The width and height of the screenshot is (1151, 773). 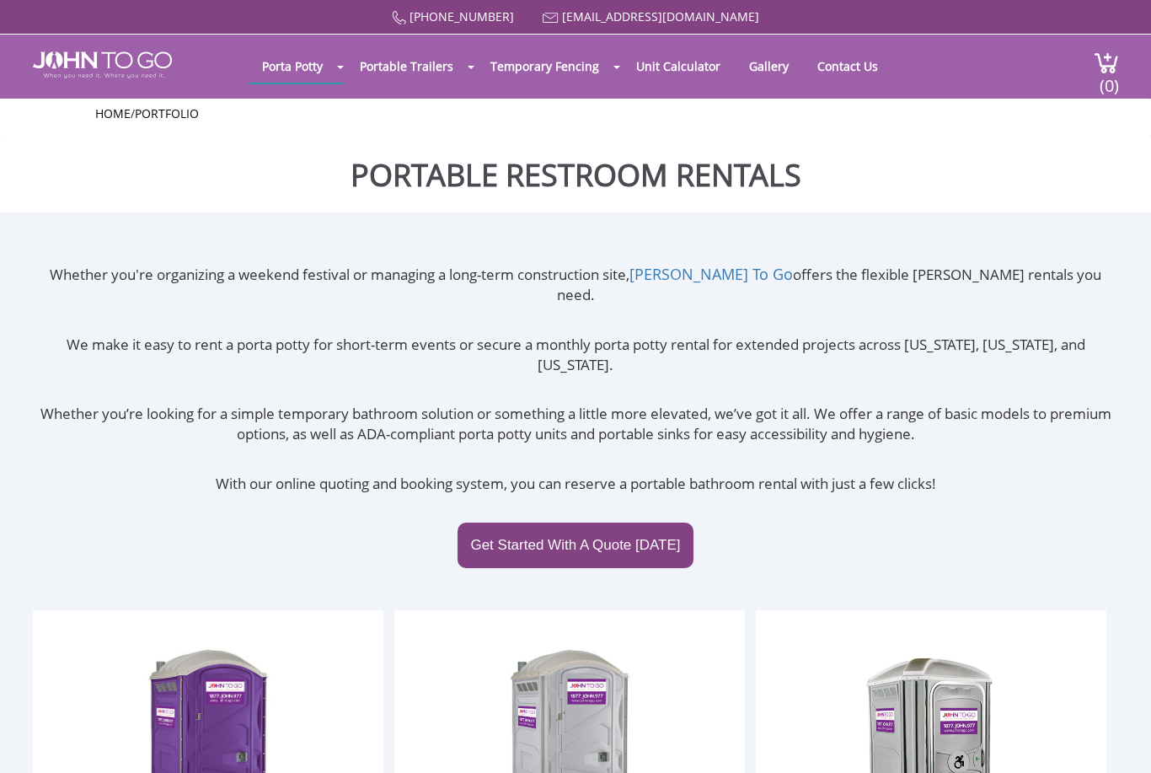 I want to click on p: Whether you're organizing a weekend festival or managing a long-term construction site, offers th..., so click(x=575, y=285).